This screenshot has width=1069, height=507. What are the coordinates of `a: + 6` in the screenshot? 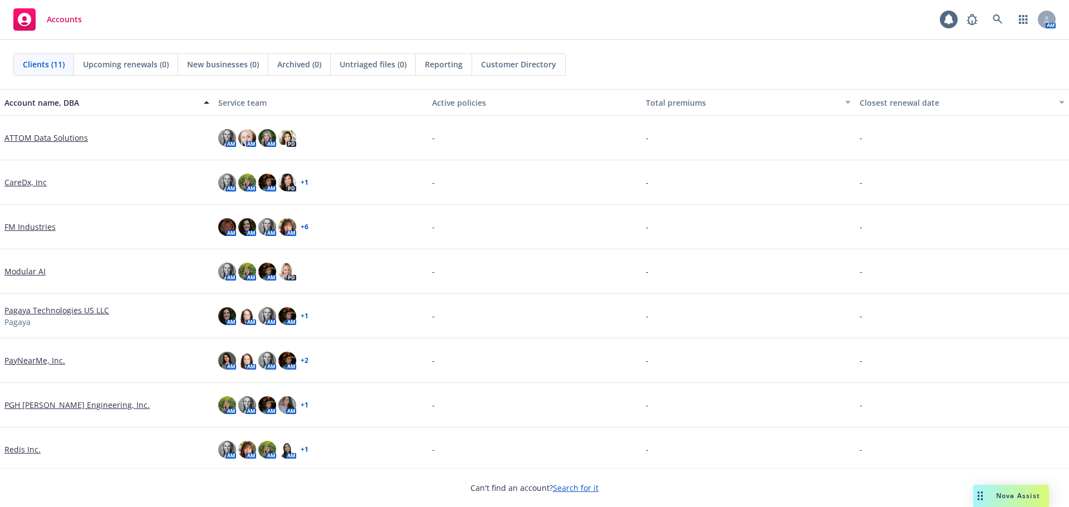 It's located at (305, 227).